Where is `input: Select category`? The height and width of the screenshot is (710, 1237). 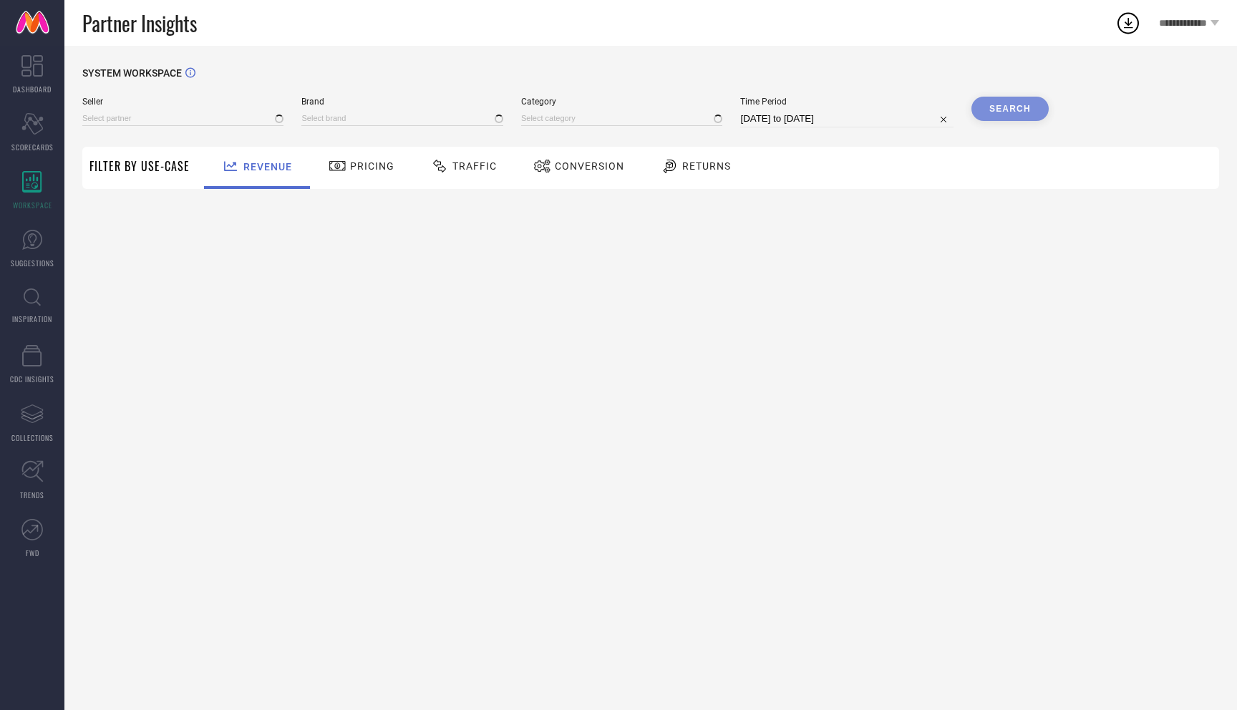 input: Select category is located at coordinates (621, 118).